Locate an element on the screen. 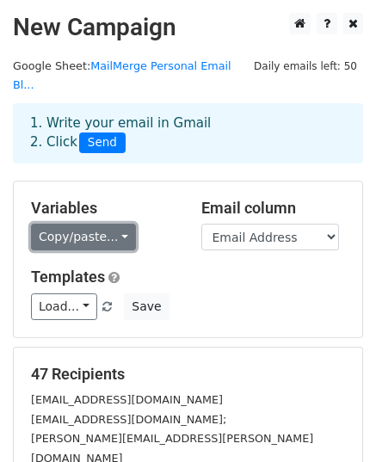 This screenshot has height=462, width=376. div: 1. Write your email in Gmail 2. Click is located at coordinates (188, 133).